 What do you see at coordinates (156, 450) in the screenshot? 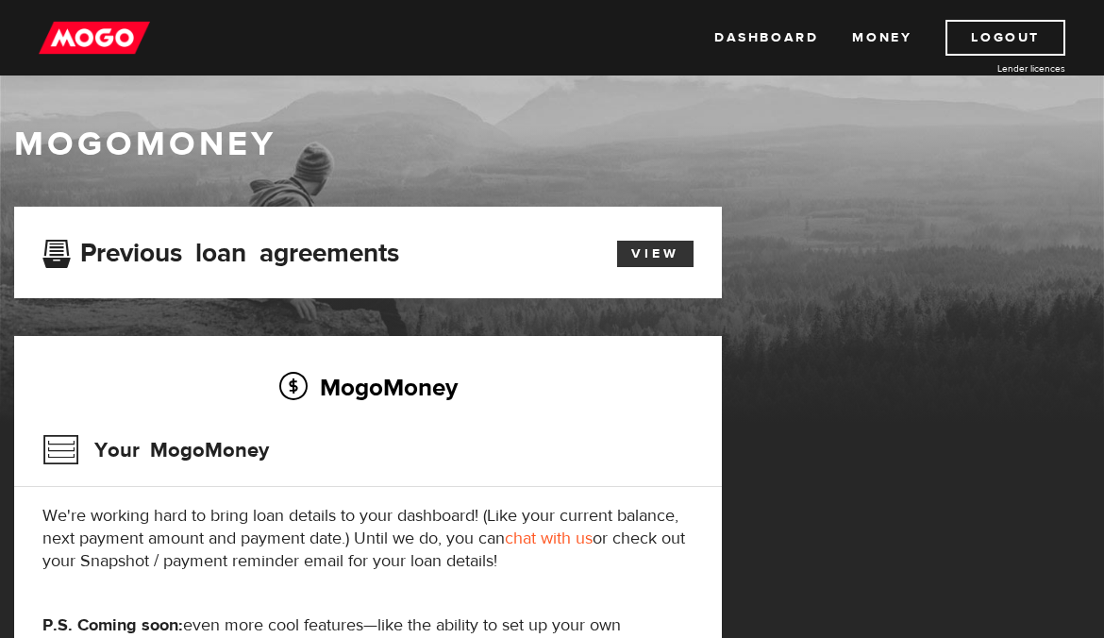
I see `h3: Your MogoMoney` at bounding box center [156, 450].